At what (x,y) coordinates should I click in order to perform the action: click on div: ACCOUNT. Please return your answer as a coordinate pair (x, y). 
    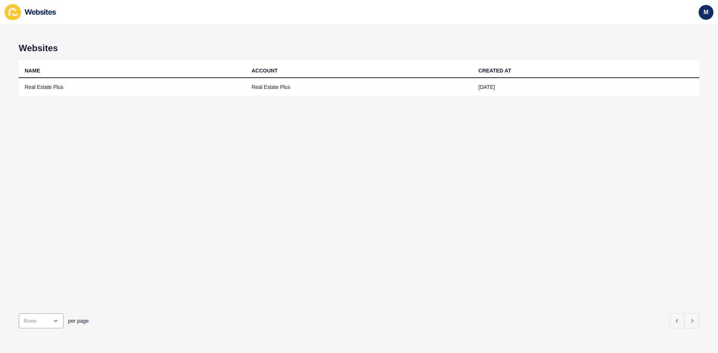
    Looking at the image, I should click on (265, 71).